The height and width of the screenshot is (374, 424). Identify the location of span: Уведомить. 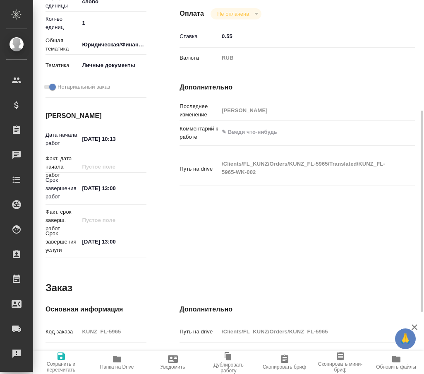
(173, 367).